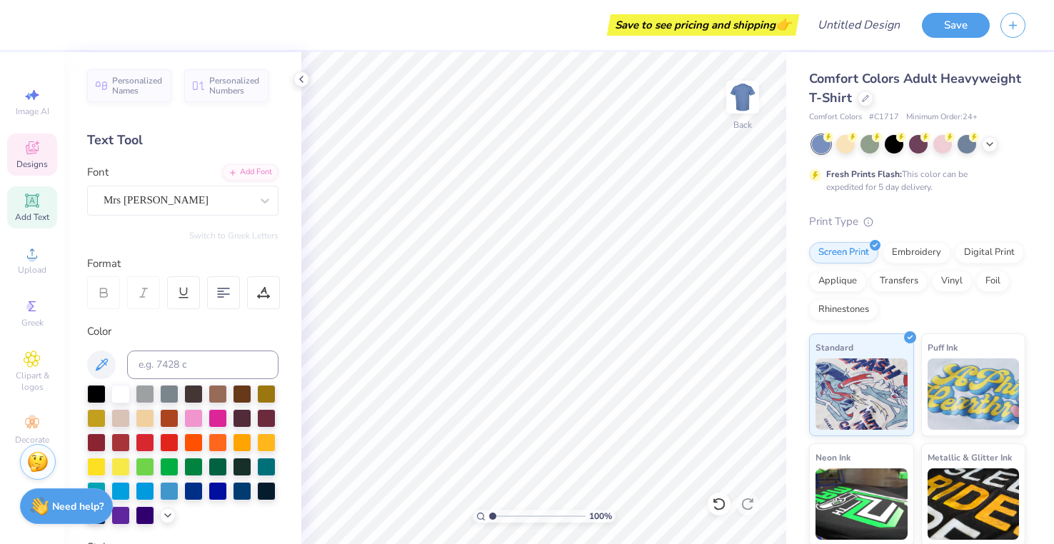 Image resolution: width=1054 pixels, height=544 pixels. I want to click on div: Text Tool, so click(183, 140).